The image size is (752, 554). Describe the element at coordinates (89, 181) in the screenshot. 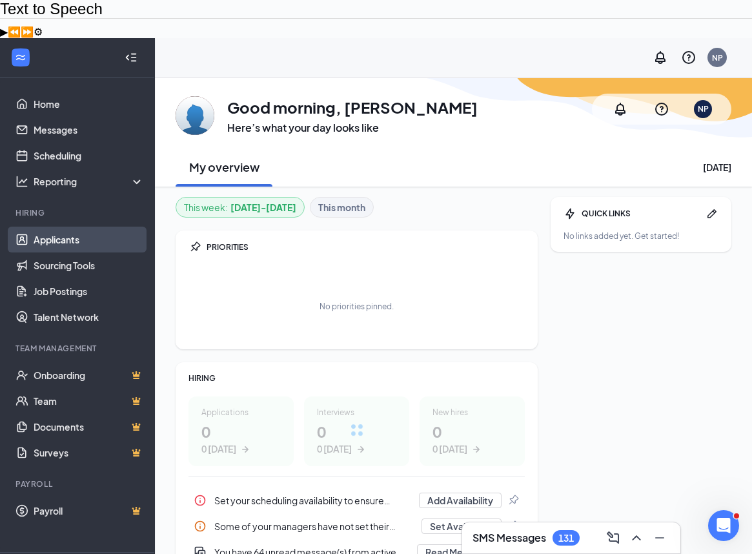

I see `div: Reporting` at that location.